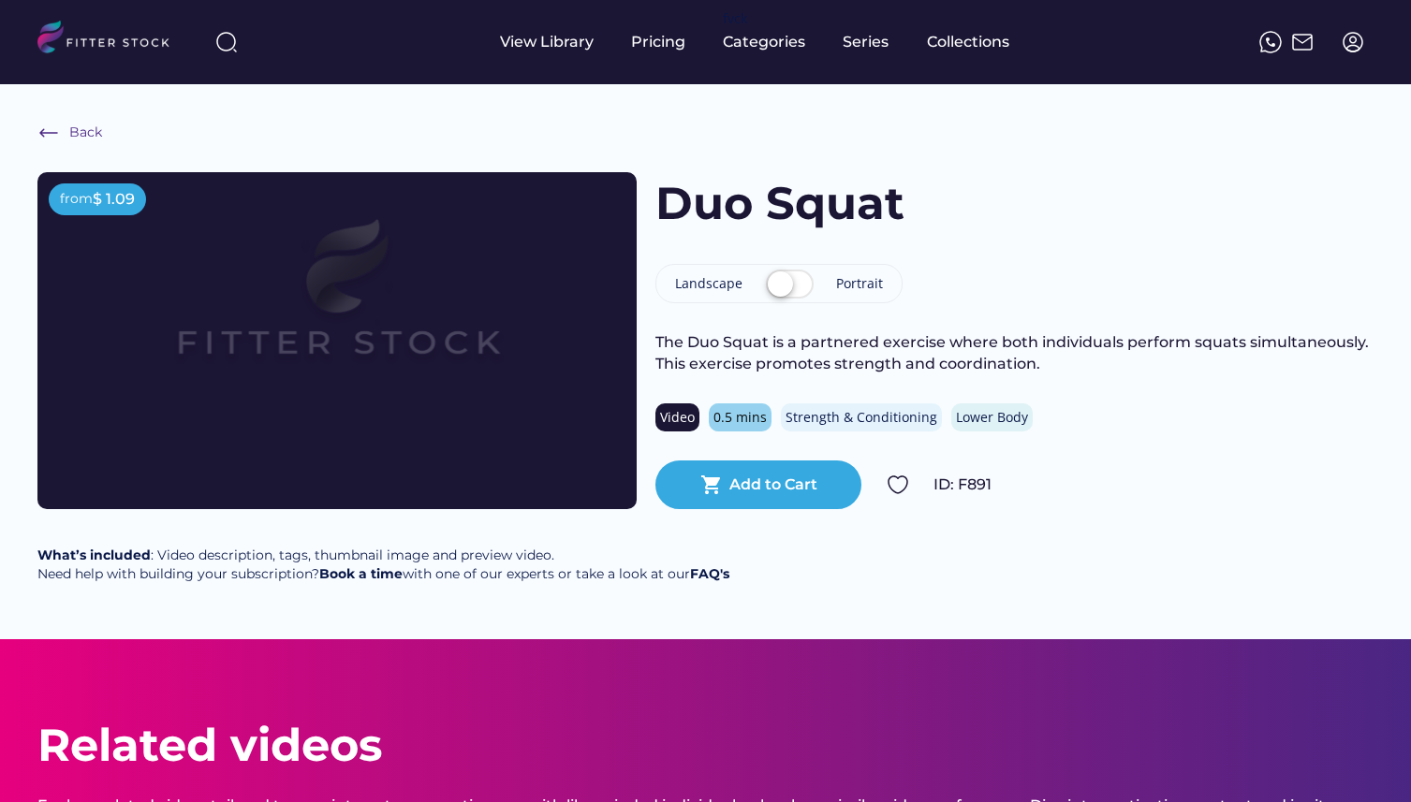  I want to click on img: profile-circle.svg, so click(1353, 42).